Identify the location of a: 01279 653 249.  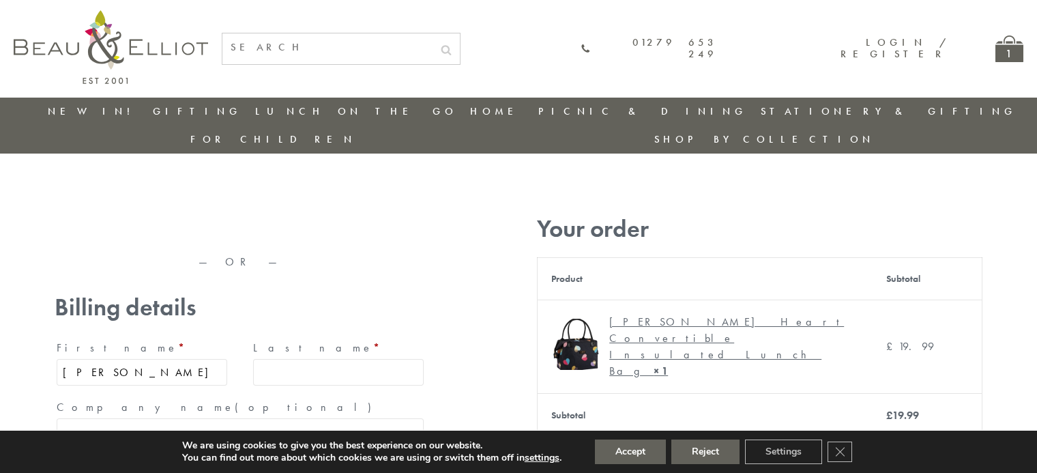
(649, 48).